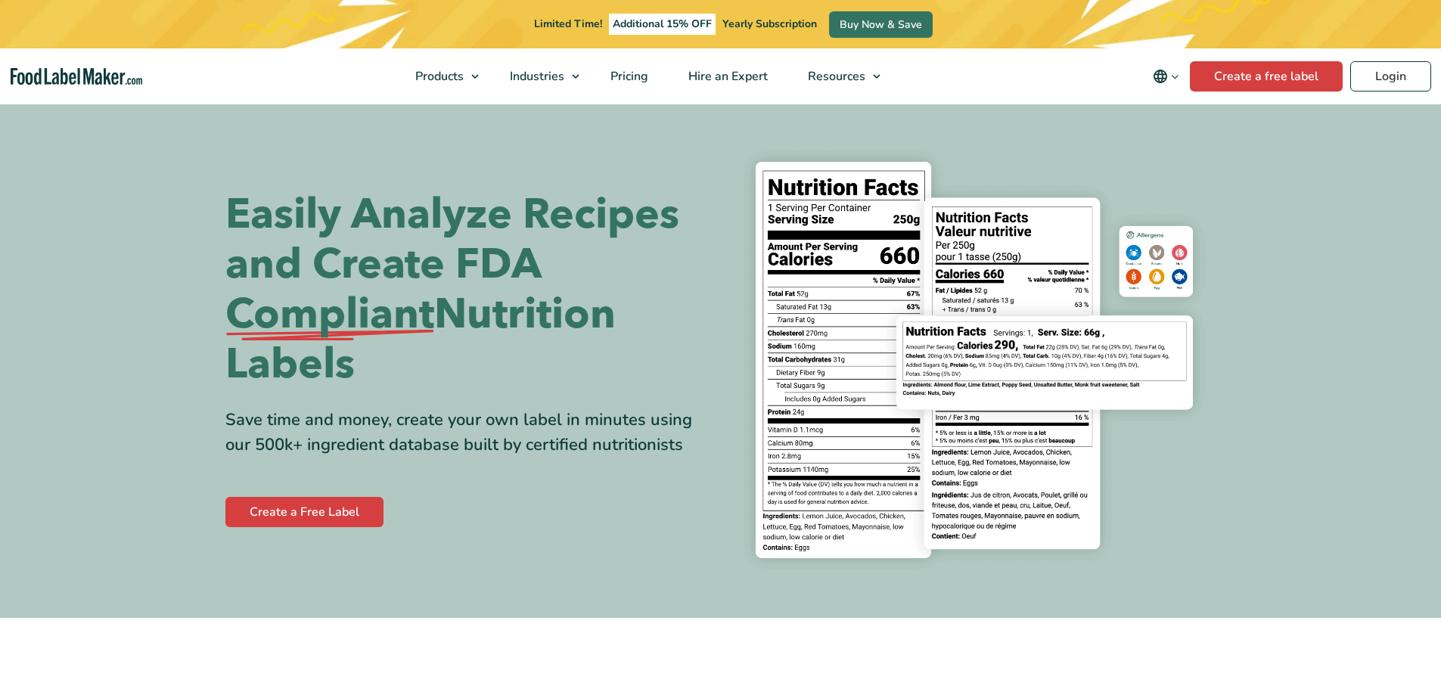  What do you see at coordinates (1165, 76) in the screenshot?
I see `button: Change language` at bounding box center [1165, 76].